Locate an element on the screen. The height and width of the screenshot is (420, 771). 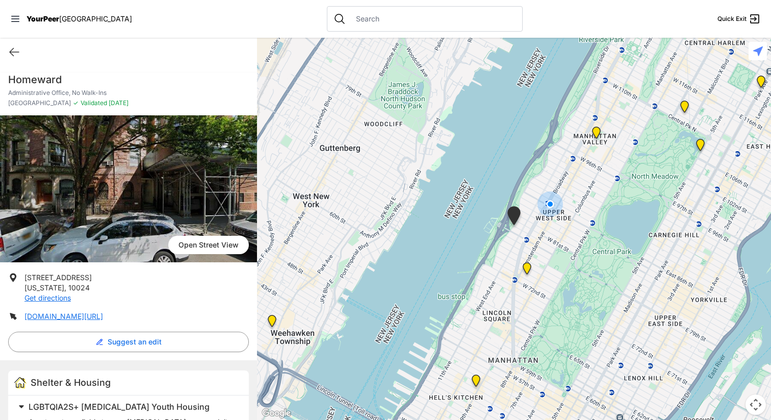
div: 9th Avenue Drop-in Center is located at coordinates (476, 383).